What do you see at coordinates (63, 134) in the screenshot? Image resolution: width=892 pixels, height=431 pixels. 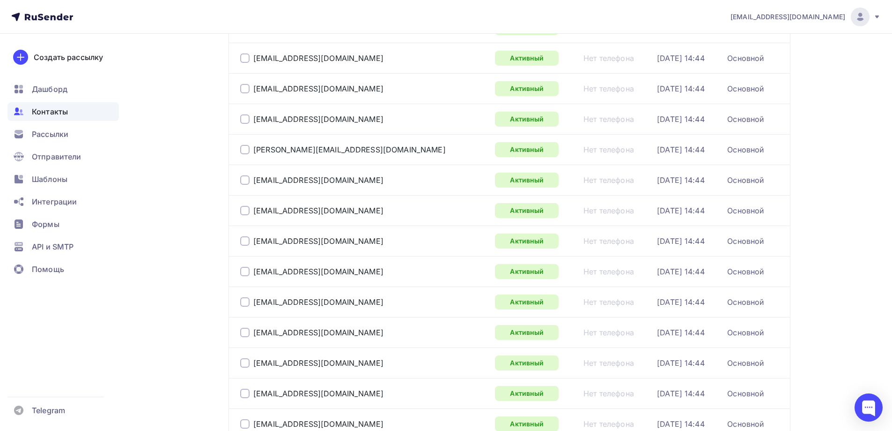 I see `a: Рассылки` at bounding box center [63, 134].